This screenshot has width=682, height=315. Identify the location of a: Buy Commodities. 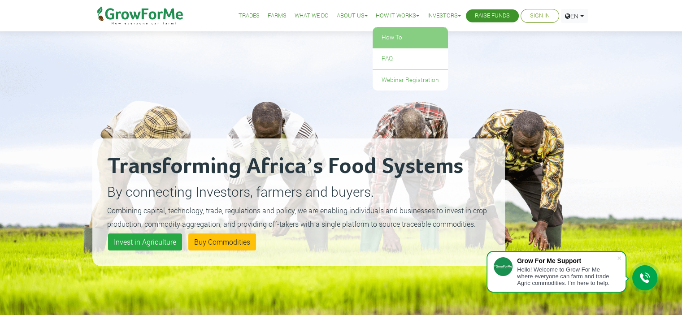
(222, 242).